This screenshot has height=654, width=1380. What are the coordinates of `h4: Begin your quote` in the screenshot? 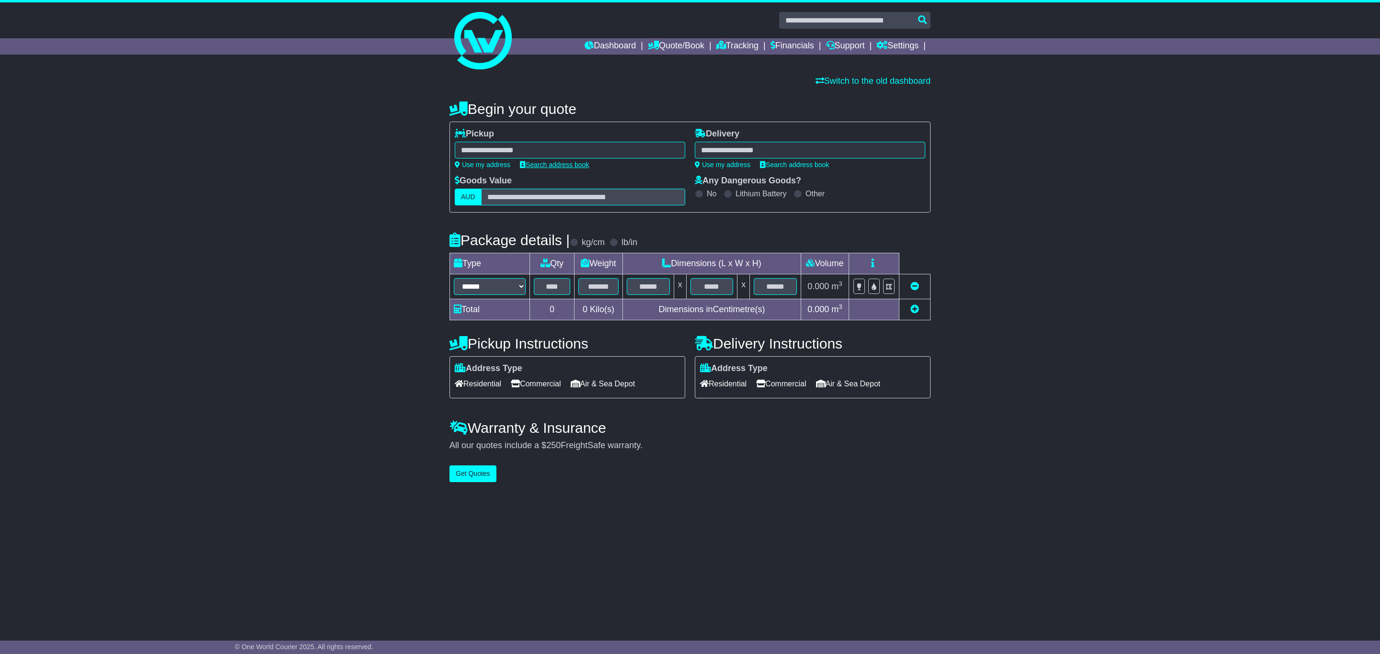 It's located at (690, 109).